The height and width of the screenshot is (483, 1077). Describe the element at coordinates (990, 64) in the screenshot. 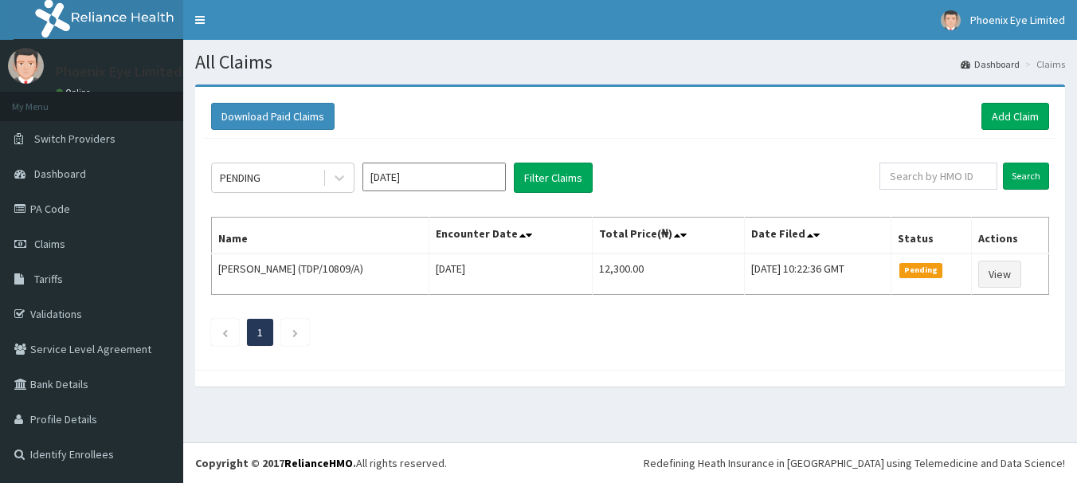

I see `a: Dashboard` at that location.